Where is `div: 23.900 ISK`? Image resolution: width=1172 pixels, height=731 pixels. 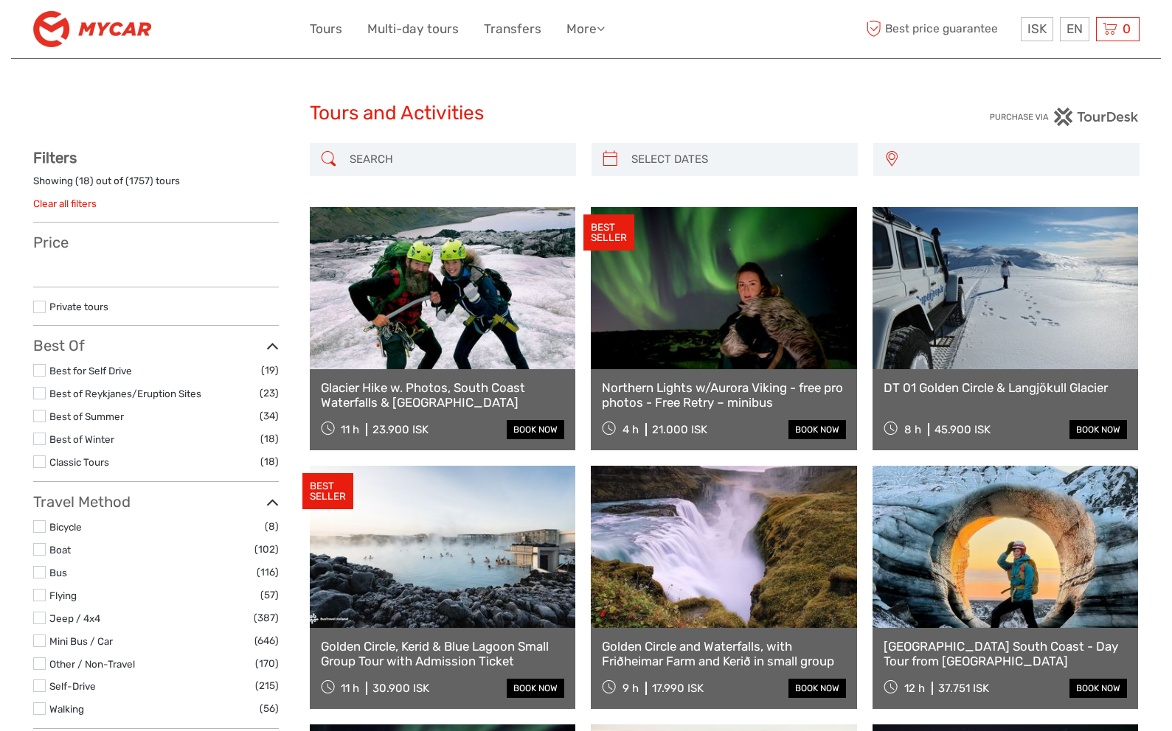
div: 23.900 ISK is located at coordinates (400, 430).